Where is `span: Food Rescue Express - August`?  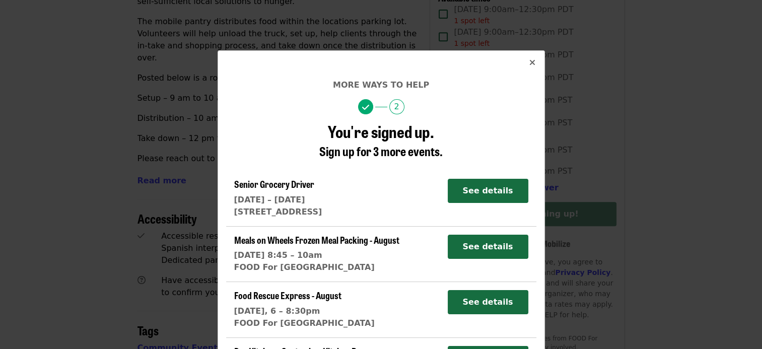 span: Food Rescue Express - August is located at coordinates (288, 295).